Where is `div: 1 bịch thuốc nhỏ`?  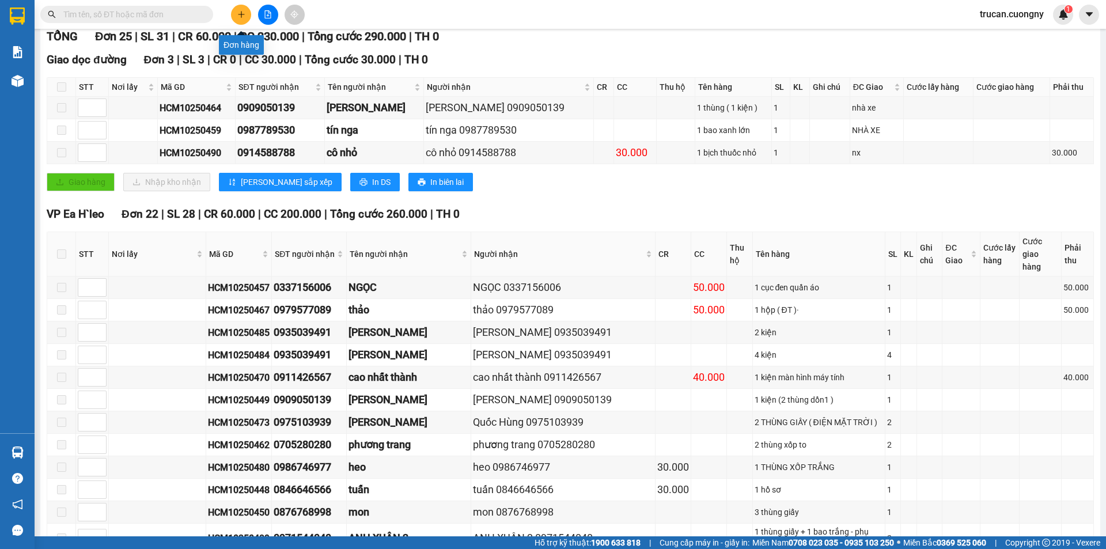
div: 1 bịch thuốc nhỏ is located at coordinates (734, 153).